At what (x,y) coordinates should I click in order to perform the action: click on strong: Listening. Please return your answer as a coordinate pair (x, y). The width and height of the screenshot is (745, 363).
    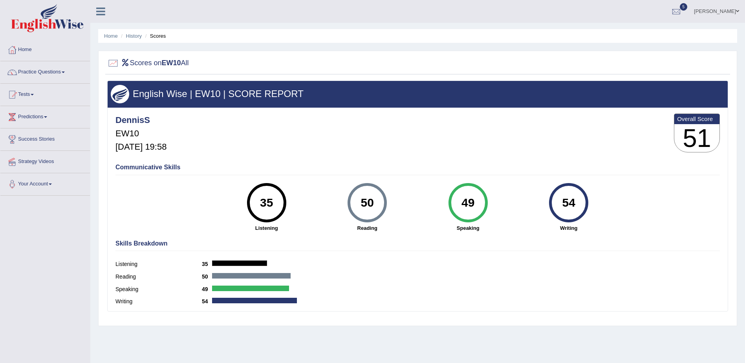
    Looking at the image, I should click on (266, 228).